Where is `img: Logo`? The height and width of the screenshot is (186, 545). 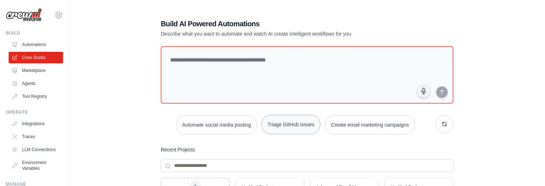
img: Logo is located at coordinates (24, 15).